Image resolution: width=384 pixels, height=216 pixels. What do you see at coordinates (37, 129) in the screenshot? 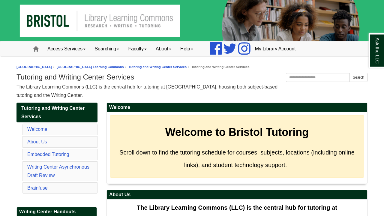
I see `a: Welcome` at bounding box center [37, 129].